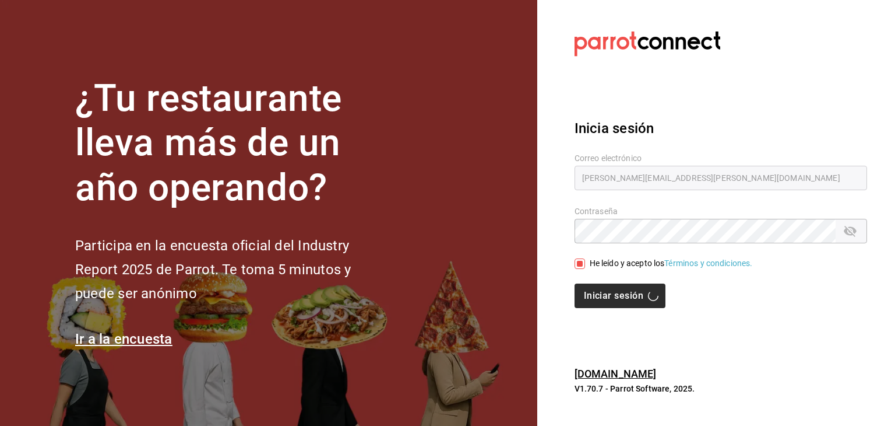 Image resolution: width=895 pixels, height=426 pixels. What do you see at coordinates (124, 339) in the screenshot?
I see `a: Ir a la encuesta` at bounding box center [124, 339].